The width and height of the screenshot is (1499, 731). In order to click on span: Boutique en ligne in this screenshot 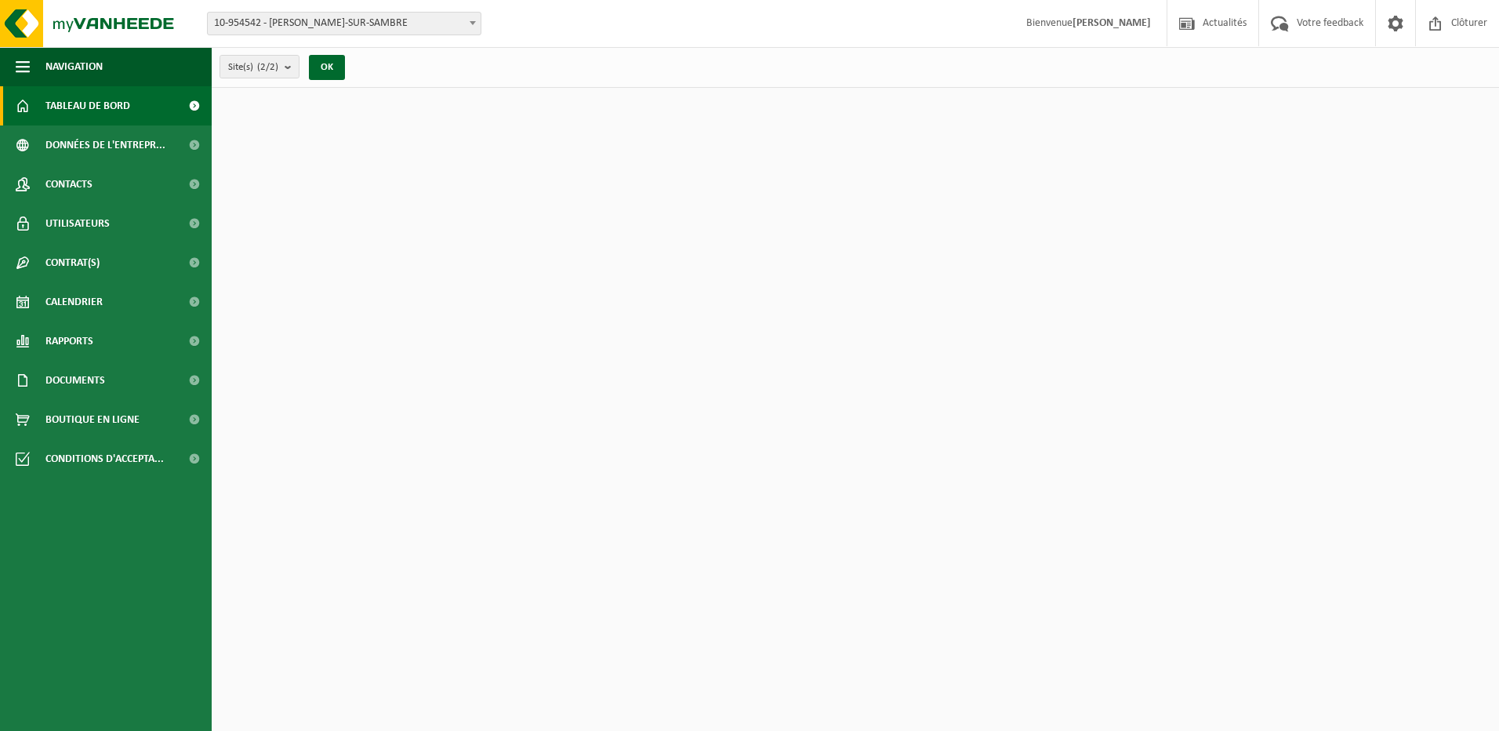, I will do `click(93, 419)`.